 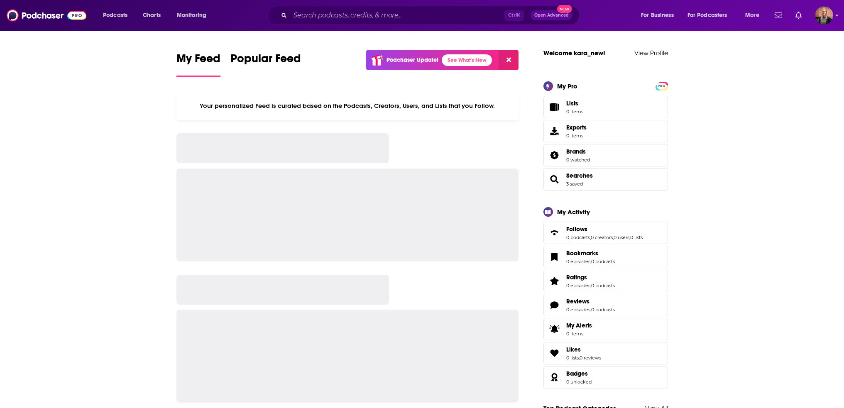 I want to click on span: For Podcasters, so click(x=708, y=15).